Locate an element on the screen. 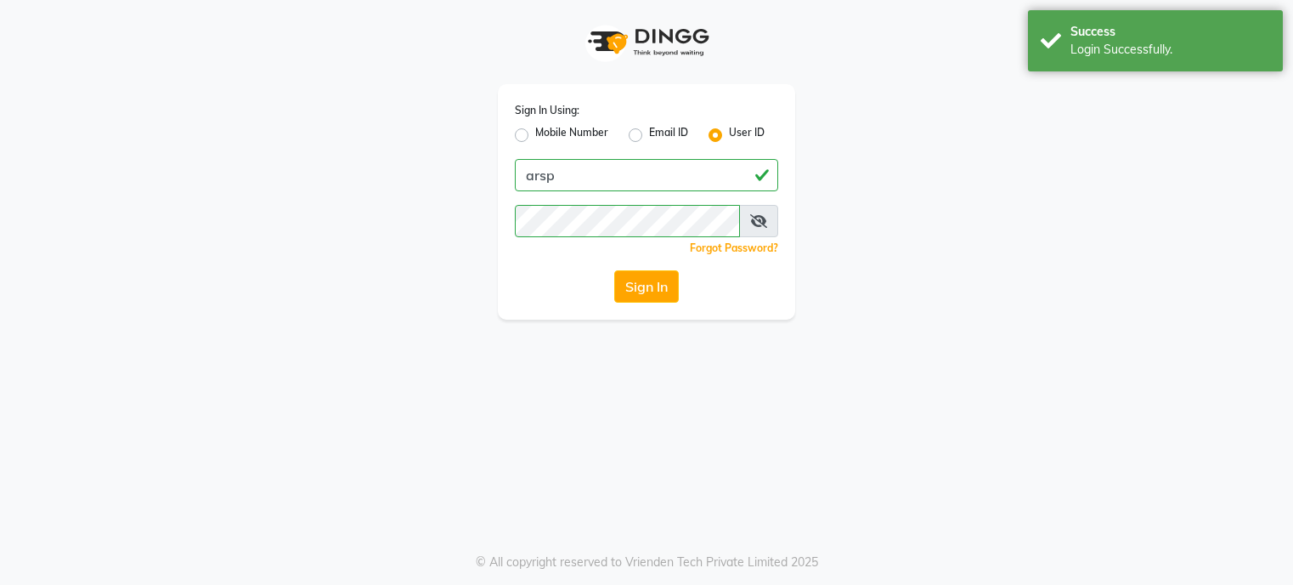 This screenshot has width=1293, height=585. label: Mobile Number is located at coordinates (572, 135).